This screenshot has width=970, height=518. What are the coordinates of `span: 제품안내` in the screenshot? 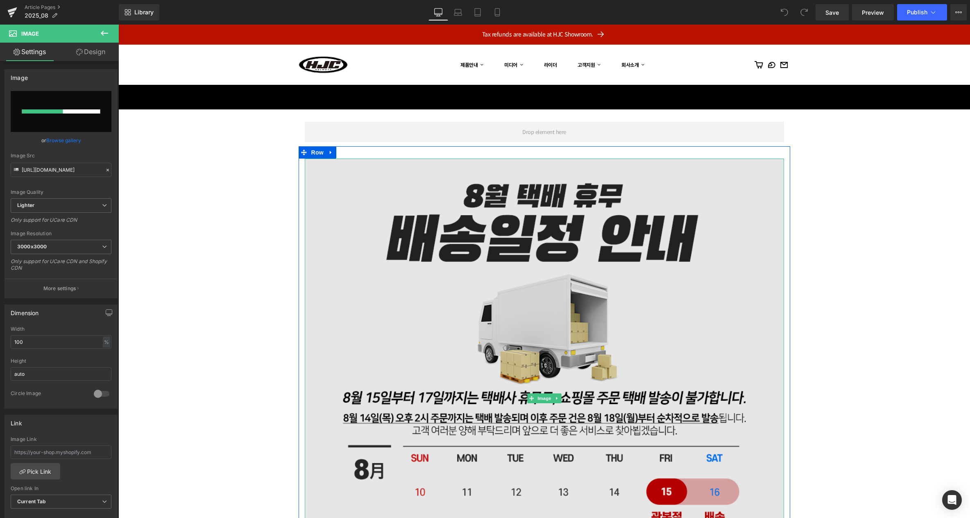 It's located at (350, 40).